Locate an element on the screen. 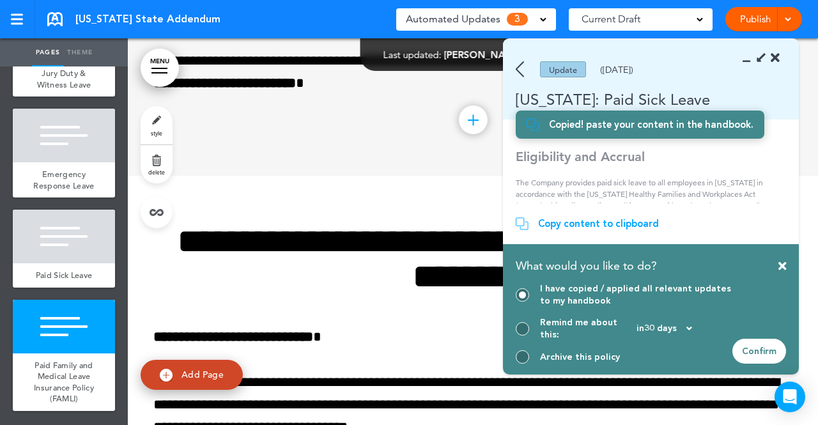 The height and width of the screenshot is (425, 818). a: Add Page is located at coordinates (192, 375).